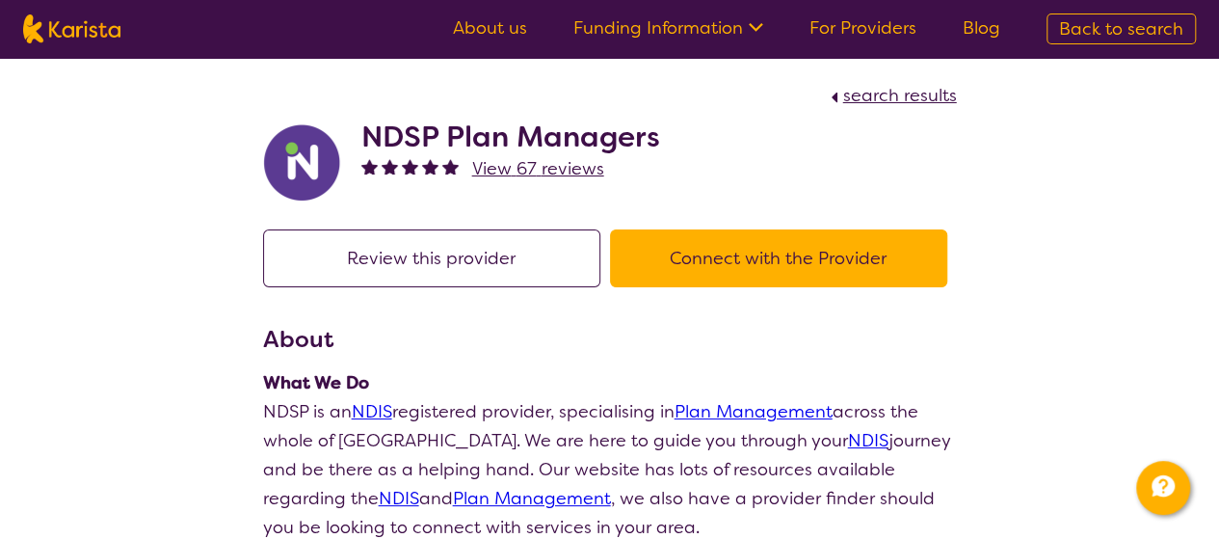 This screenshot has width=1219, height=539. What do you see at coordinates (538, 169) in the screenshot?
I see `a: View 67 reviews` at bounding box center [538, 169].